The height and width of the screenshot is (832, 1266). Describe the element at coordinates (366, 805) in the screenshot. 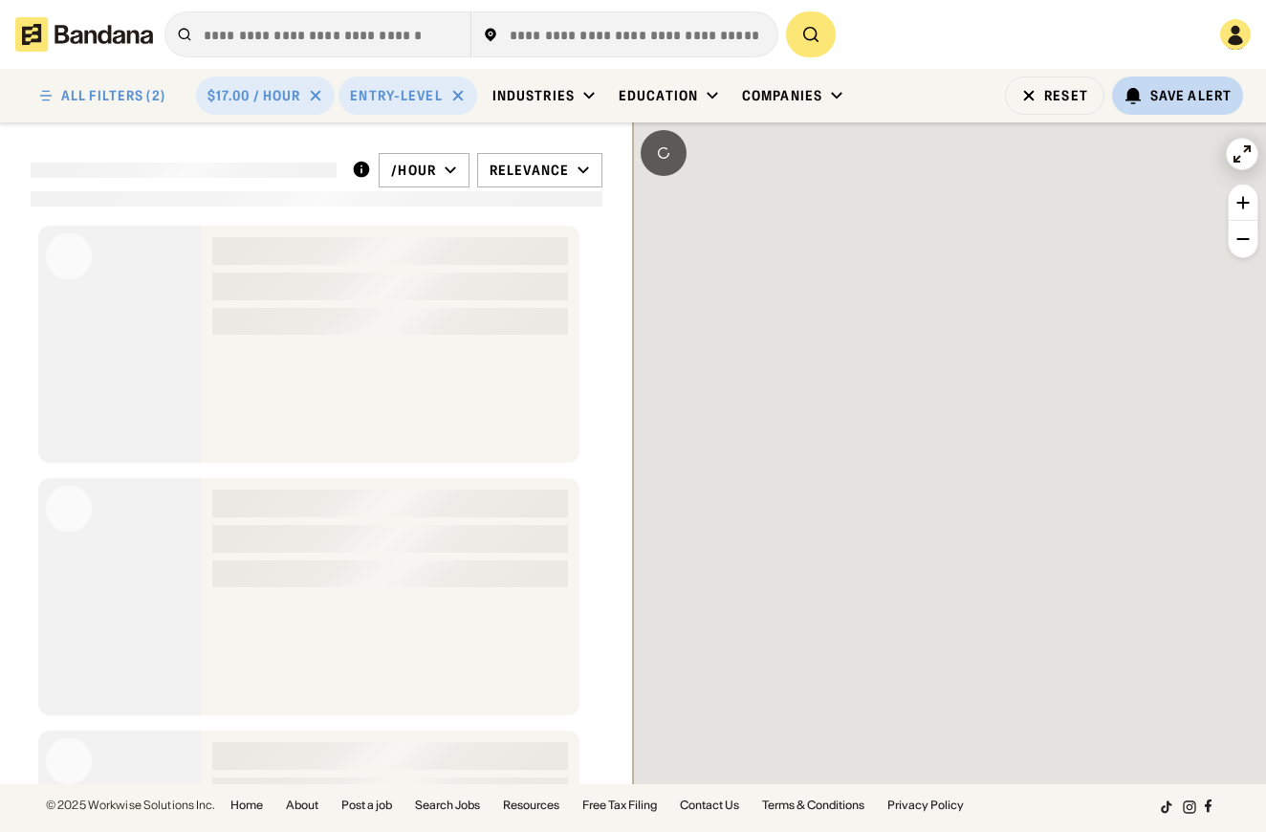

I see `a: Post a job` at that location.